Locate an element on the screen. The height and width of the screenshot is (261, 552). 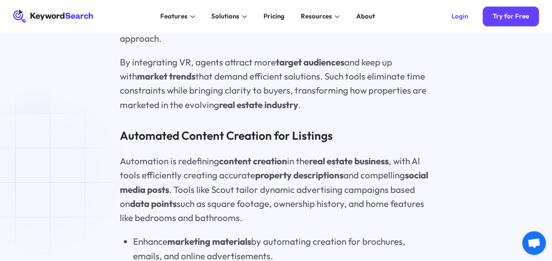
strong: real estate industry is located at coordinates (259, 105).